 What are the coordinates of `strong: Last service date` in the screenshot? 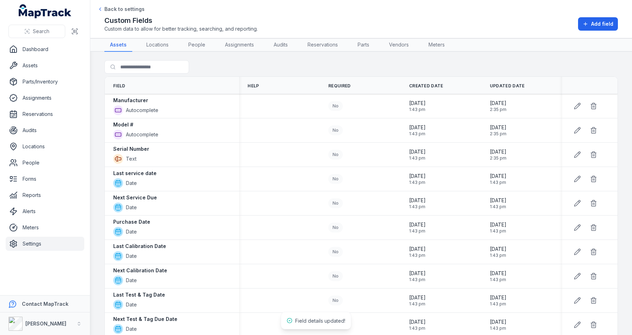 It's located at (135, 173).